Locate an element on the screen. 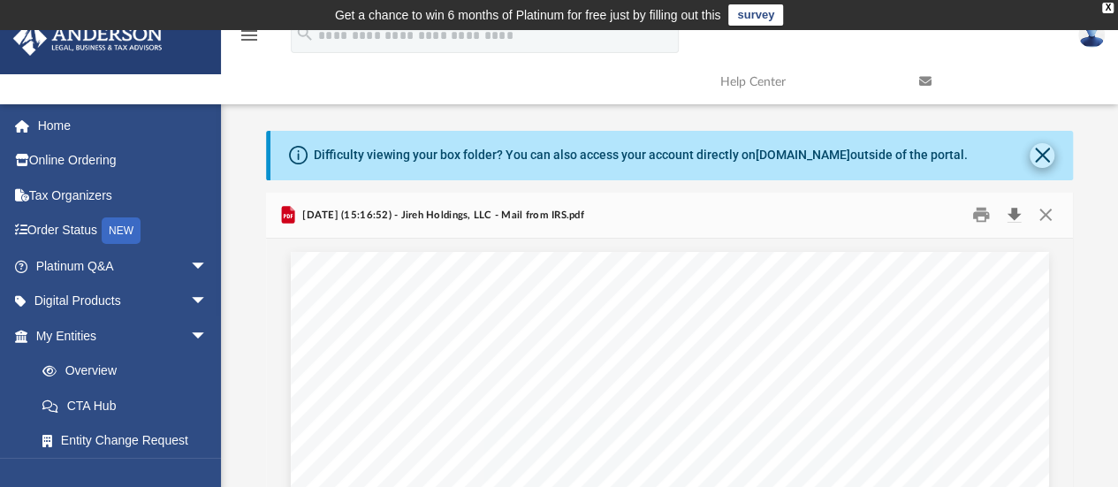 Image resolution: width=1118 pixels, height=487 pixels. div: NEW is located at coordinates (121, 231).